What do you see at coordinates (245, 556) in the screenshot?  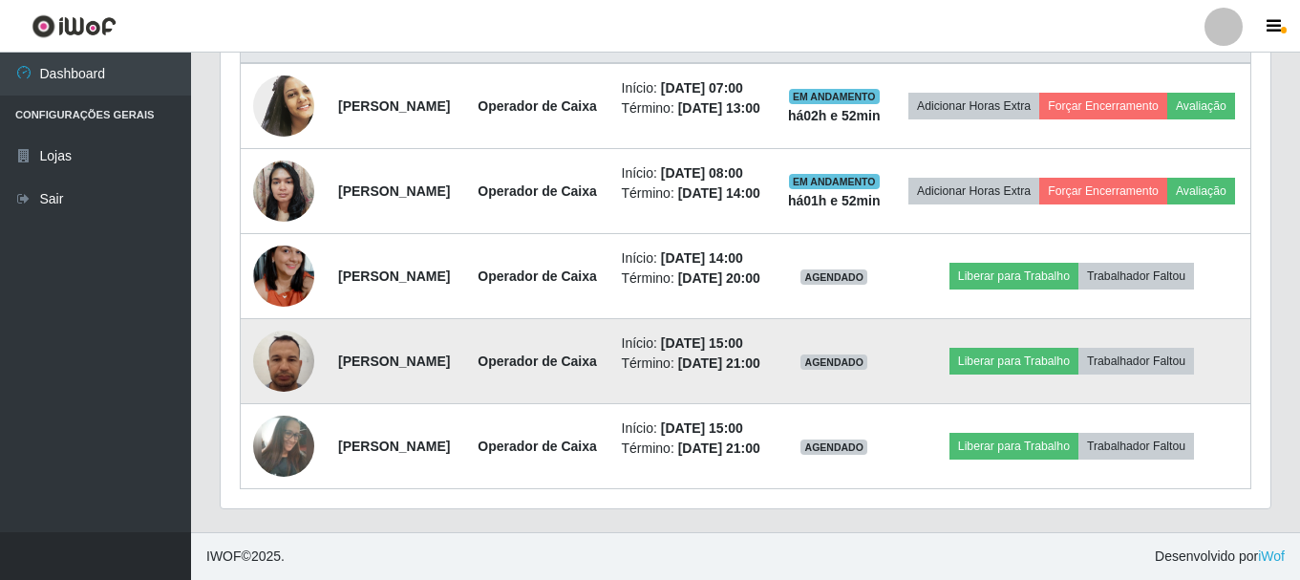 I see `span: © 2025 .` at bounding box center [245, 556].